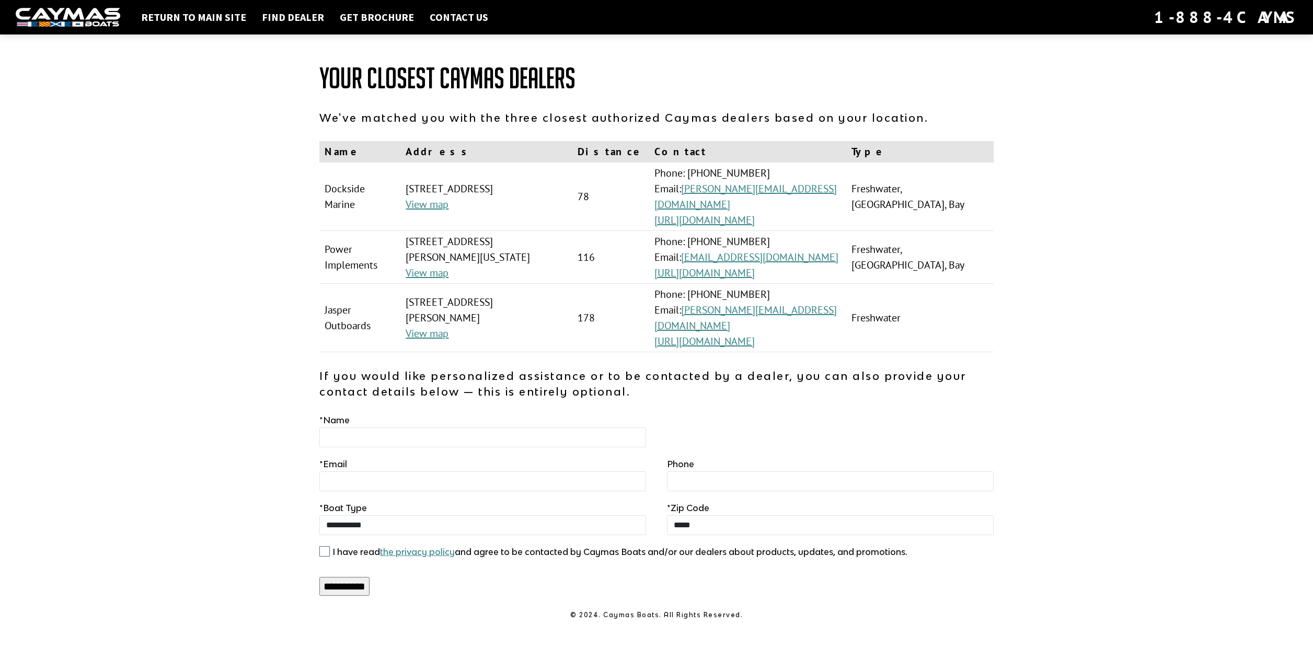 The height and width of the screenshot is (671, 1313). What do you see at coordinates (611, 197) in the screenshot?
I see `td: 78` at bounding box center [611, 197].